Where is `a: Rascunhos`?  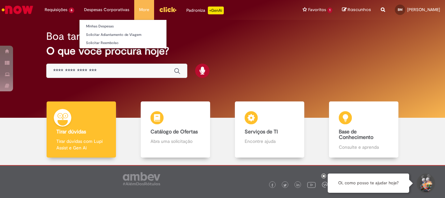
a: Rascunhos is located at coordinates (356, 10).